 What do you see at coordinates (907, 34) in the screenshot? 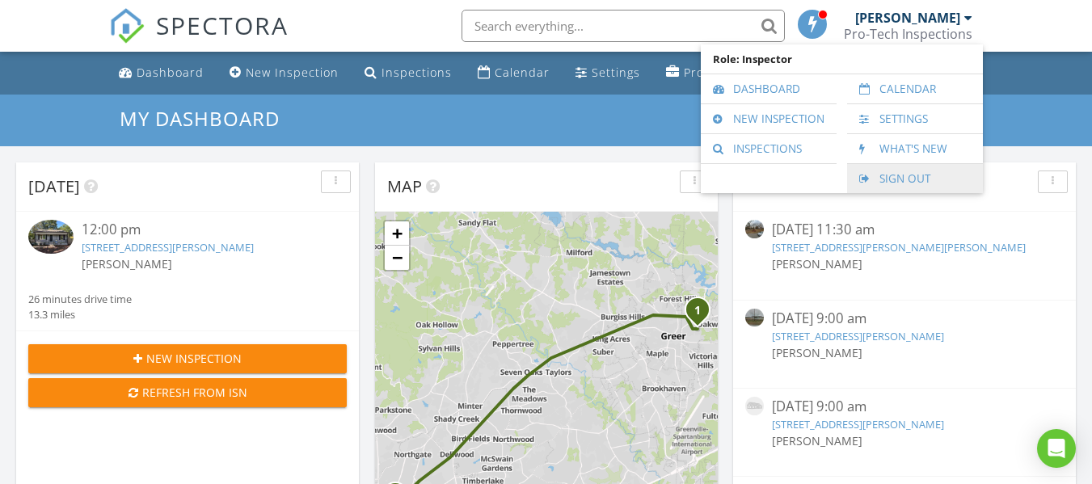
I see `div: Pro-Tech Inspections` at bounding box center [907, 34].